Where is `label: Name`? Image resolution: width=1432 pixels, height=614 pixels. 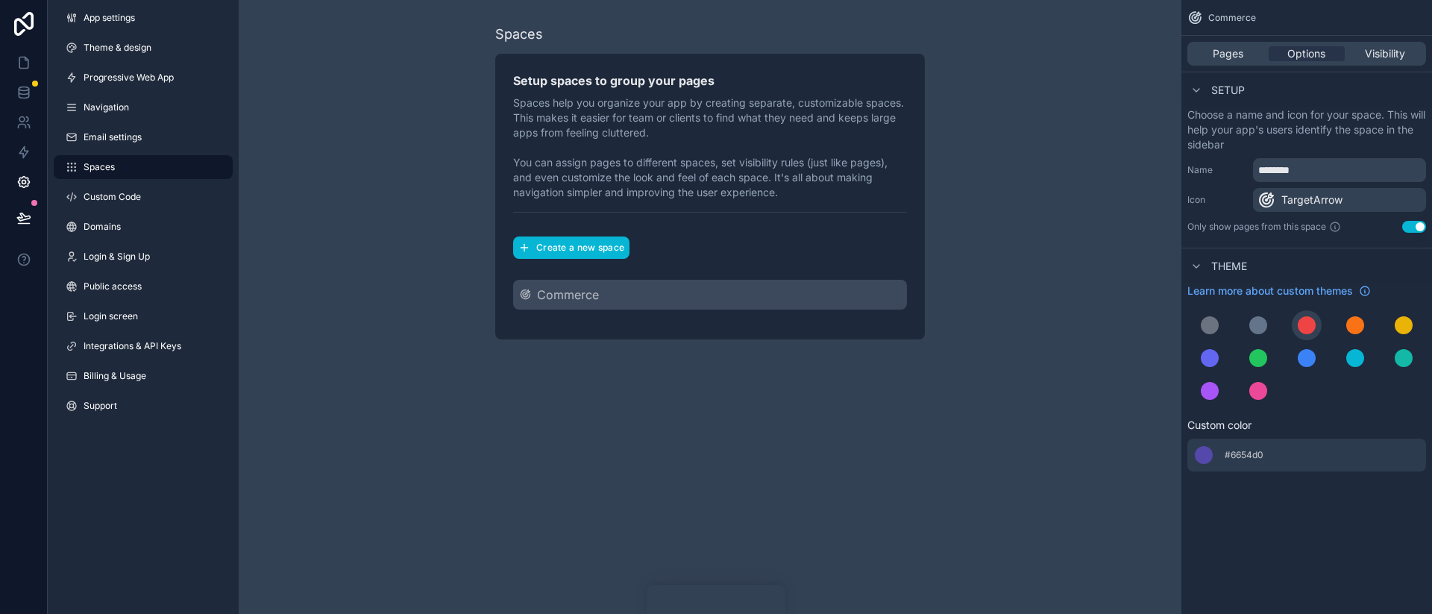 label: Name is located at coordinates (1217, 170).